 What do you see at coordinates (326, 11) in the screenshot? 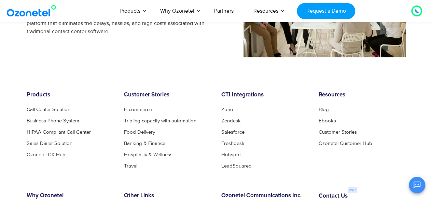
I see `a: Request a Demo` at bounding box center [326, 11].